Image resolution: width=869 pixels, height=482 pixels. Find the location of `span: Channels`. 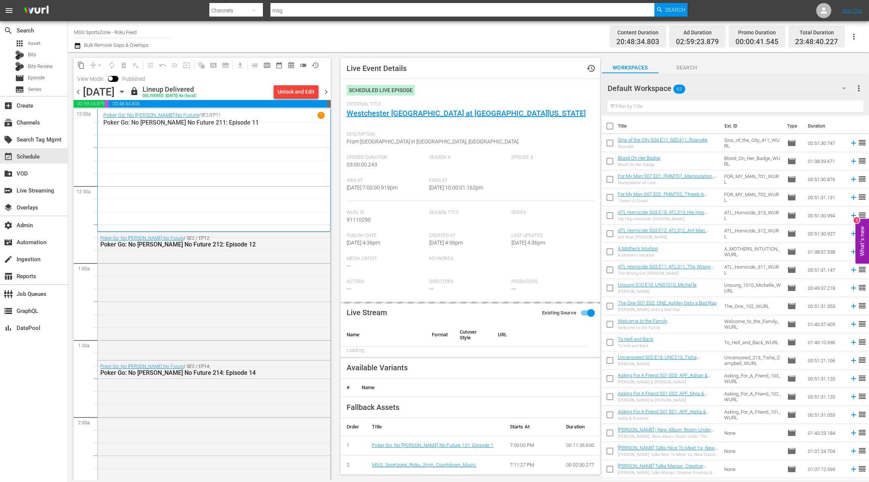

span: Channels is located at coordinates (8, 123).